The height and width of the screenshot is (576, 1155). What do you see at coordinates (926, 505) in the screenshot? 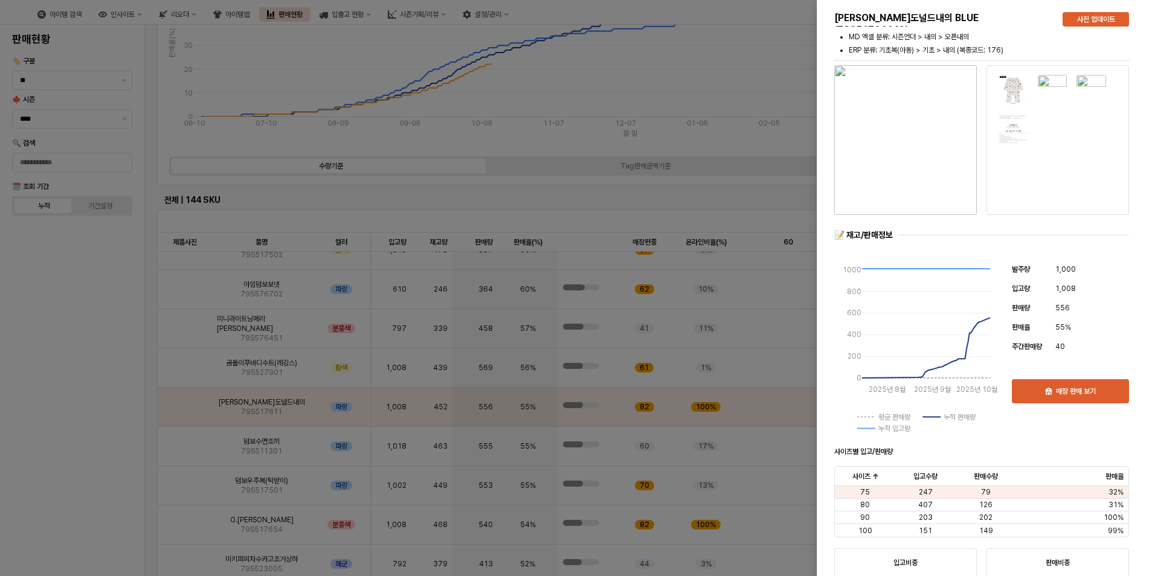
I see `span: 407` at bounding box center [926, 505].